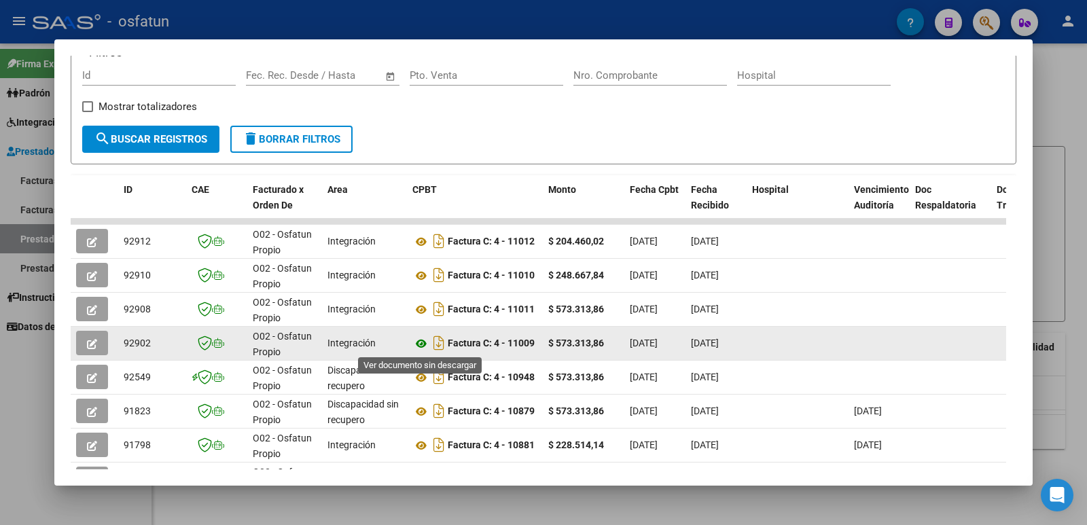 The width and height of the screenshot is (1087, 525). I want to click on datatable-header-cell: Area, so click(364, 205).